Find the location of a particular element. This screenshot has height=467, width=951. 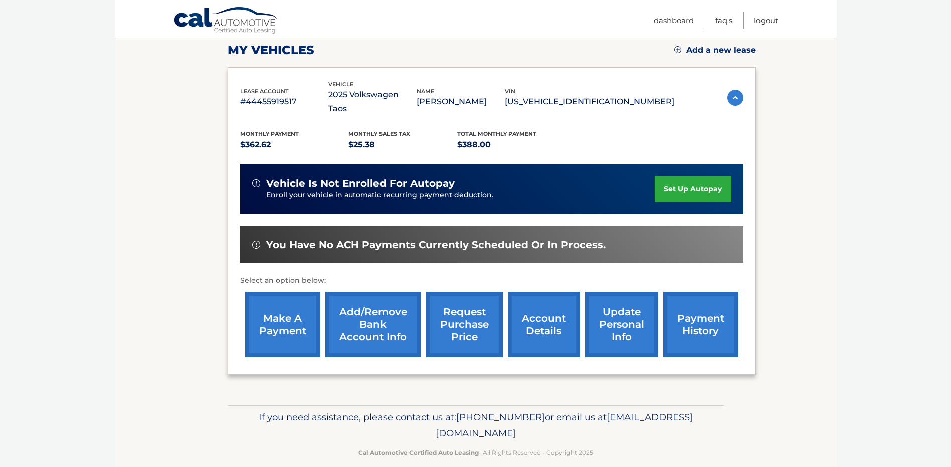

p: #44455919517 is located at coordinates (284, 102).